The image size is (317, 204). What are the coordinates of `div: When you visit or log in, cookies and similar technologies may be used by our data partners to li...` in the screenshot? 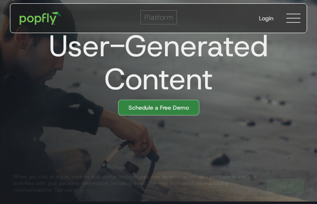 It's located at (137, 183).